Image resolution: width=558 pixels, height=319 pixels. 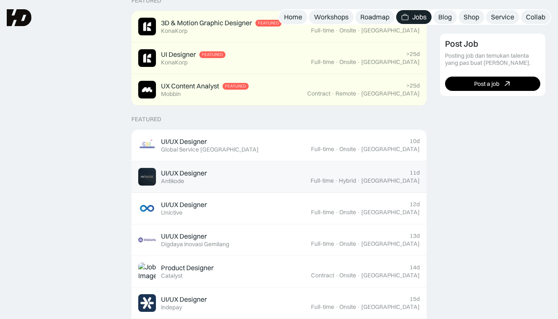 What do you see at coordinates (492, 84) in the screenshot?
I see `a: Post a job` at bounding box center [492, 84].